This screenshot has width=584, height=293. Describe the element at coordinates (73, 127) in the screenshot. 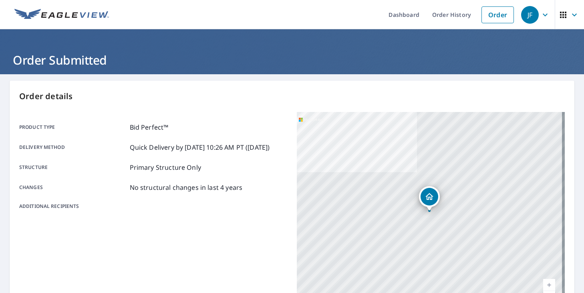

I see `p: Product type` at that location.